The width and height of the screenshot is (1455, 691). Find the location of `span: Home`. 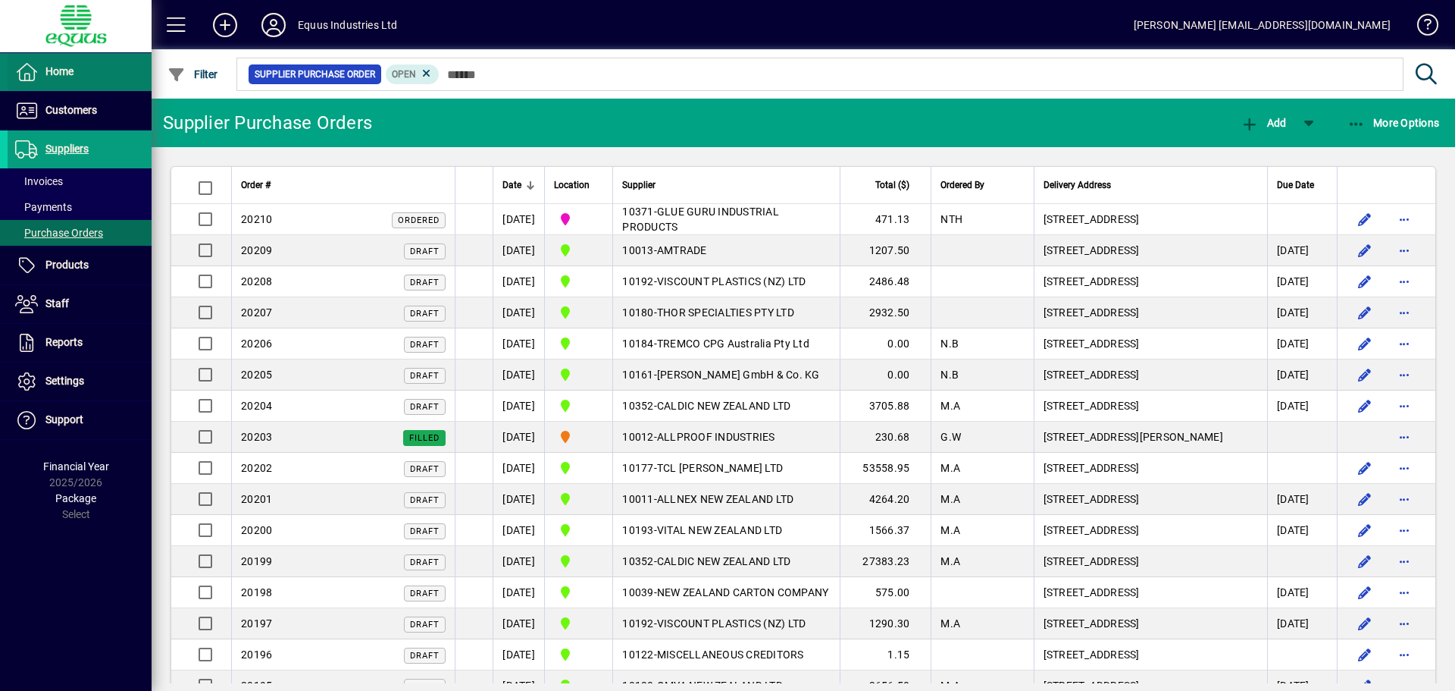

span: Home is located at coordinates (59, 71).